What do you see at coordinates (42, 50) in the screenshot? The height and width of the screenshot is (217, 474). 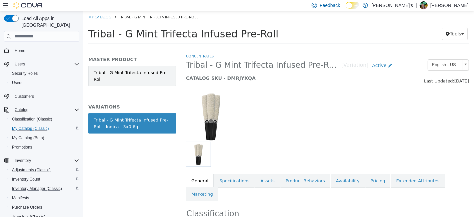 I see `button: Home` at bounding box center [42, 50].